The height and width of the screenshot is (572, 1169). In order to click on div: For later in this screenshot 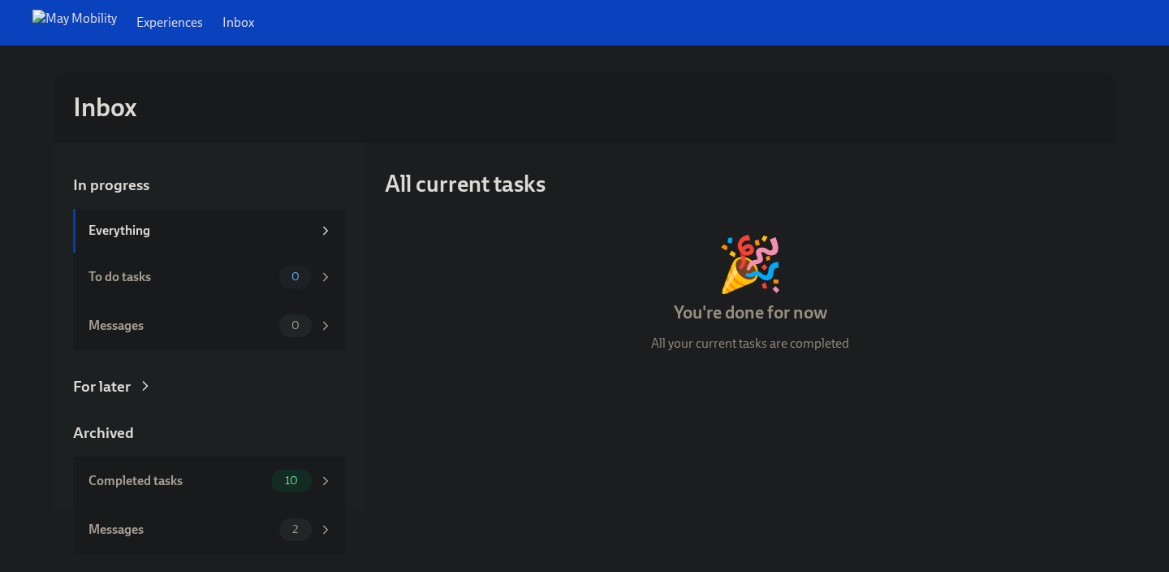, I will do `click(102, 387)`.